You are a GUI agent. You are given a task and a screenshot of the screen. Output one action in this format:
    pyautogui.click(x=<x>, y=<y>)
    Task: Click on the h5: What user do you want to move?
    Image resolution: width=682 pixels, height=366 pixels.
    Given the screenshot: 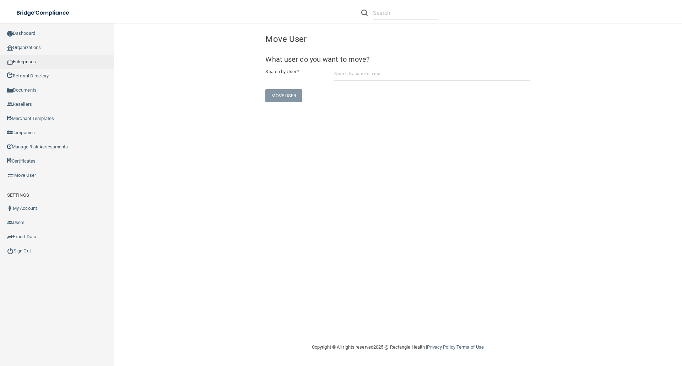 What is the action you would take?
    pyautogui.click(x=397, y=59)
    